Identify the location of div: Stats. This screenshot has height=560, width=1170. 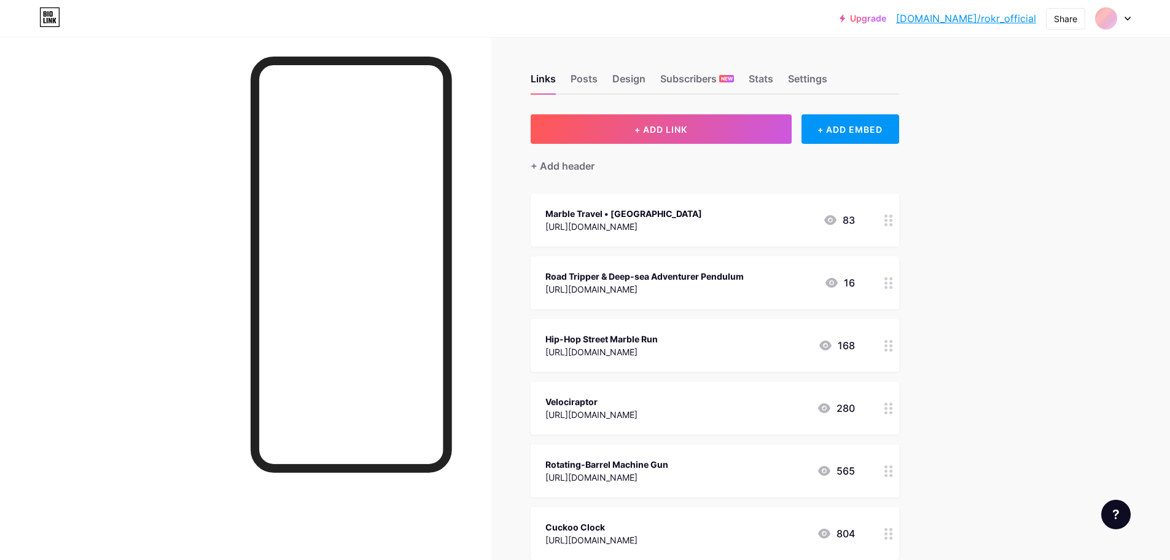
(761, 82).